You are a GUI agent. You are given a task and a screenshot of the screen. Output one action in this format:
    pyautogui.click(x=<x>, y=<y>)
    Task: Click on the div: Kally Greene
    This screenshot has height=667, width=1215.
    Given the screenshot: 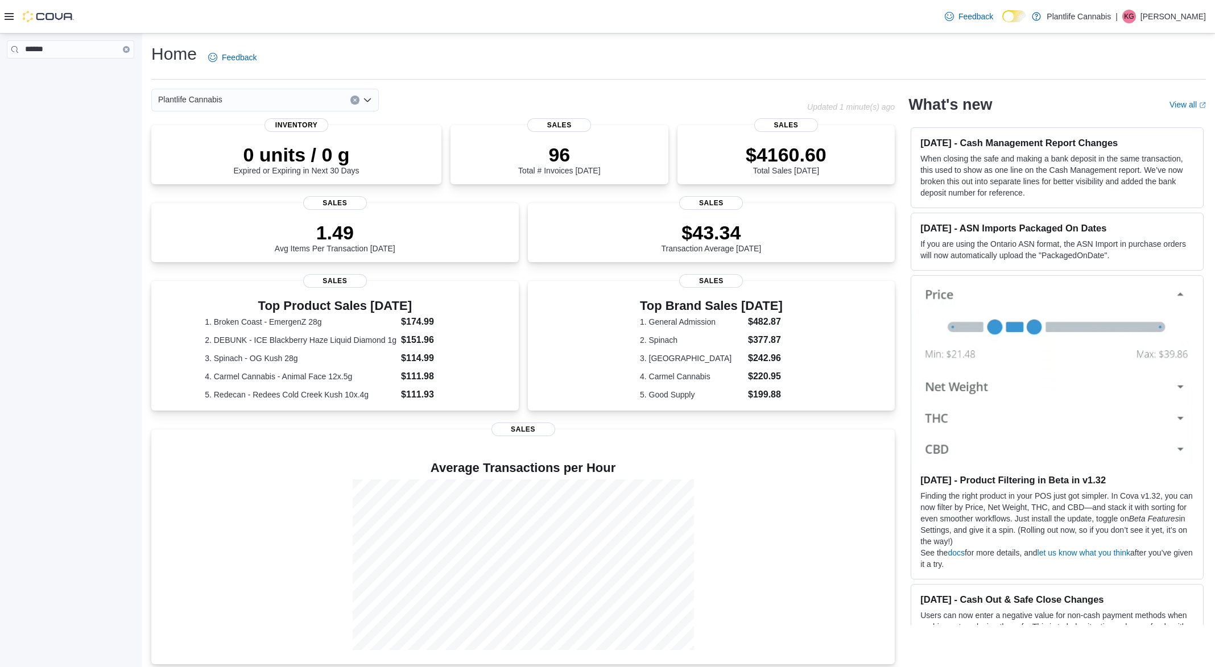 What is the action you would take?
    pyautogui.click(x=1129, y=16)
    